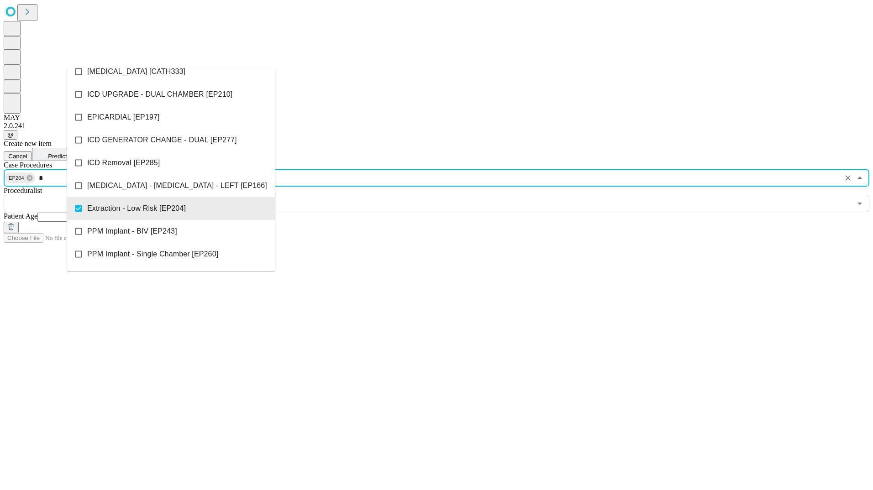  Describe the element at coordinates (27, 143) in the screenshot. I see `span: Create new item` at that location.